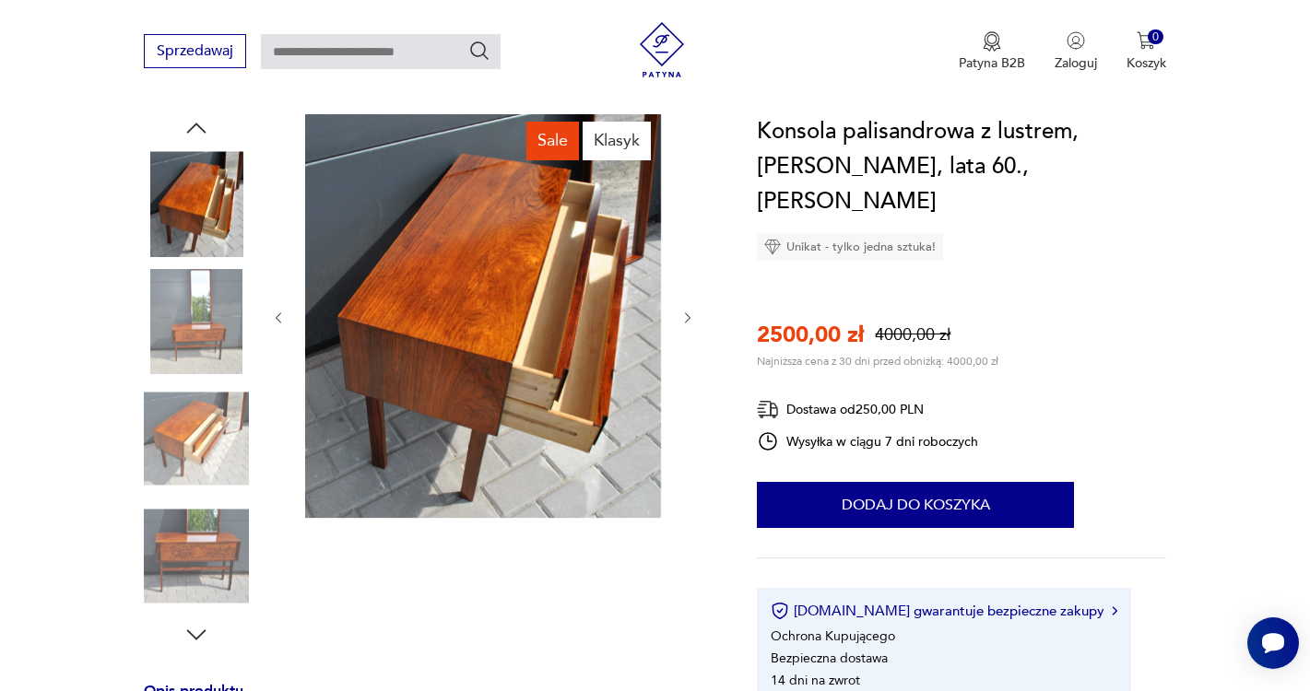  What do you see at coordinates (768, 409) in the screenshot?
I see `img: Ikona dostawy` at bounding box center [768, 409].